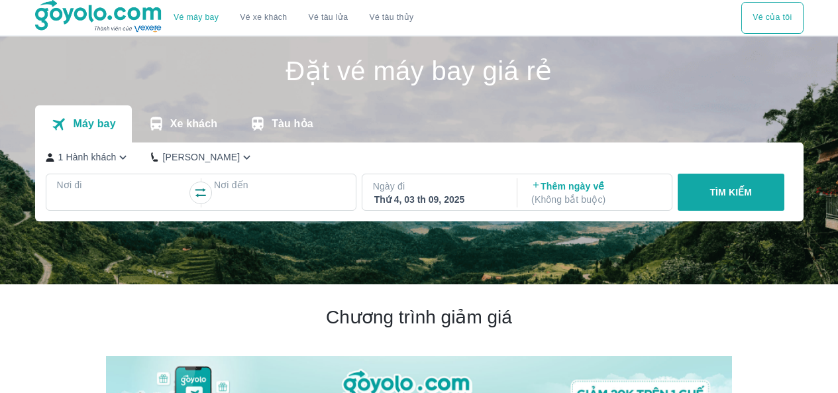  What do you see at coordinates (88, 157) in the screenshot?
I see `button: 1 Hành khách` at bounding box center [88, 157].